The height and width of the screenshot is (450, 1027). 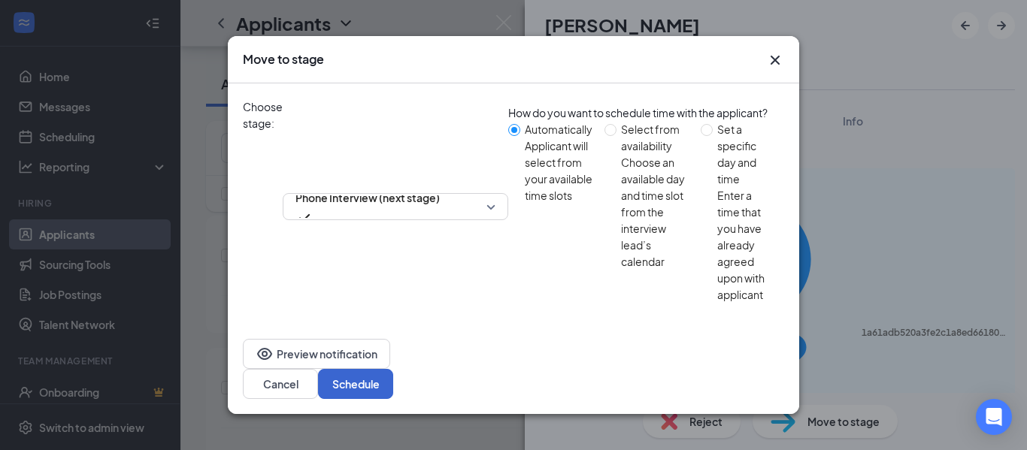 I want to click on div: Choose an available day and time slot from the interview lead’s calendar, so click(x=655, y=212).